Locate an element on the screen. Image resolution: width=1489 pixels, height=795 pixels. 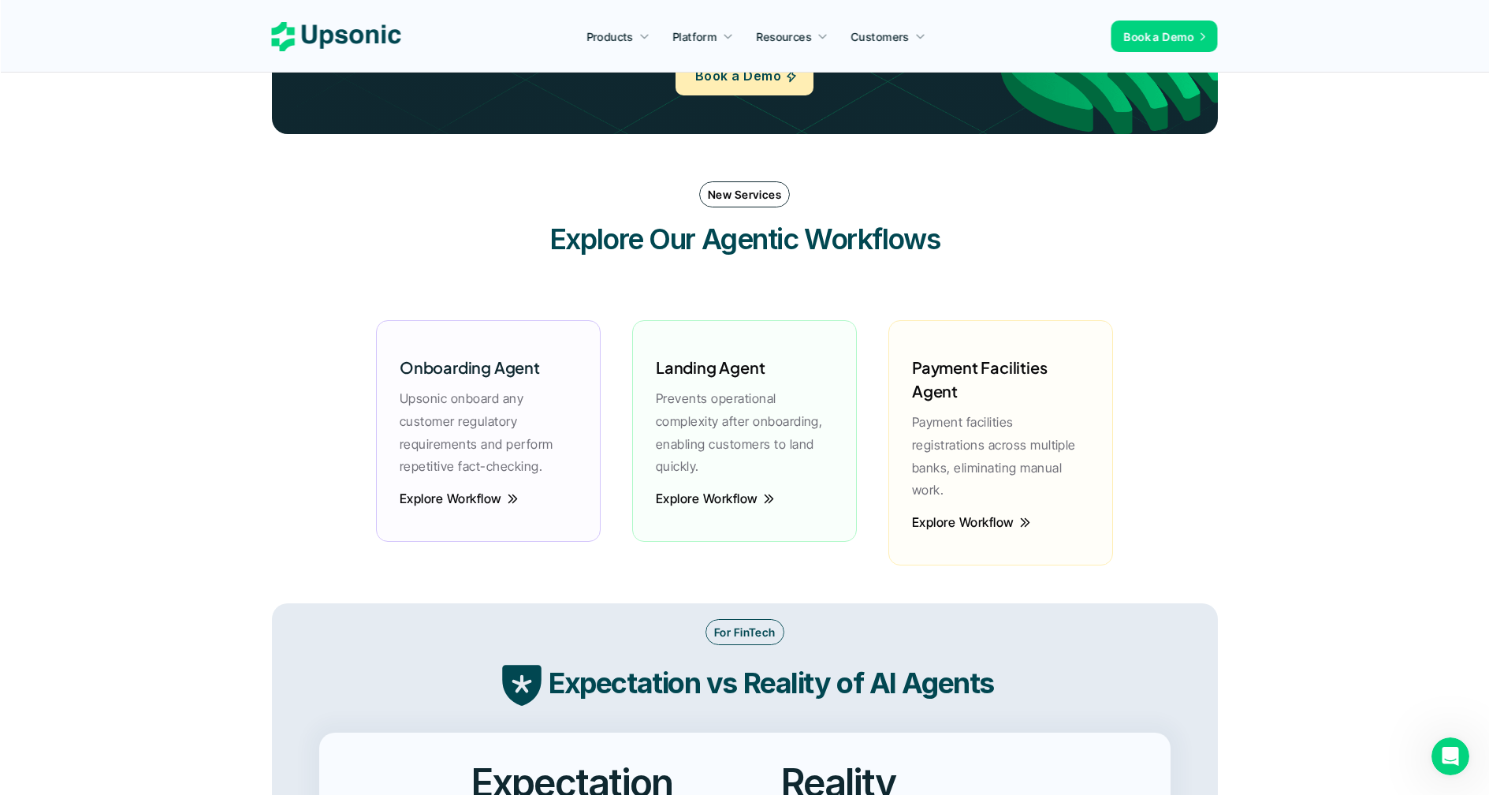
h3: Explore Our Agentic Workflows is located at coordinates (745, 239).